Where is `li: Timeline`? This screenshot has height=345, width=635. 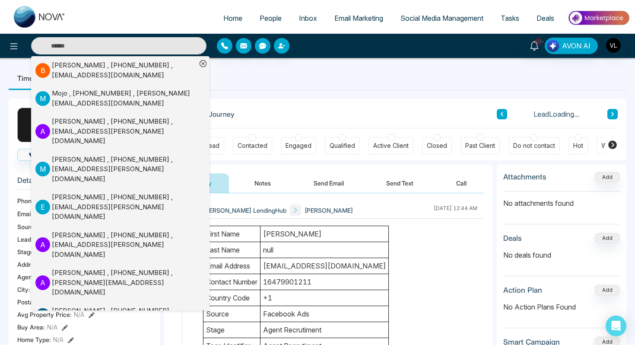 li: Timeline is located at coordinates (31, 78).